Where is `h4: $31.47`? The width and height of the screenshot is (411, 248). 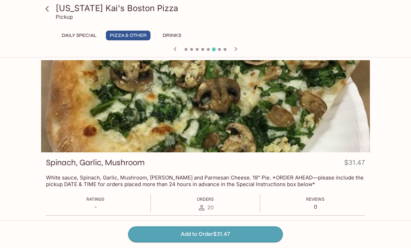
h4: $31.47 is located at coordinates (354, 164).